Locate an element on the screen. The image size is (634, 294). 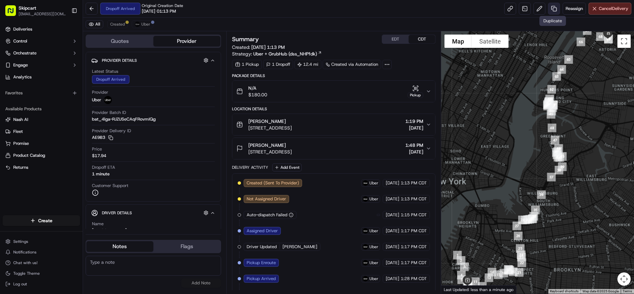
span: $17.94 is located at coordinates (99, 156).